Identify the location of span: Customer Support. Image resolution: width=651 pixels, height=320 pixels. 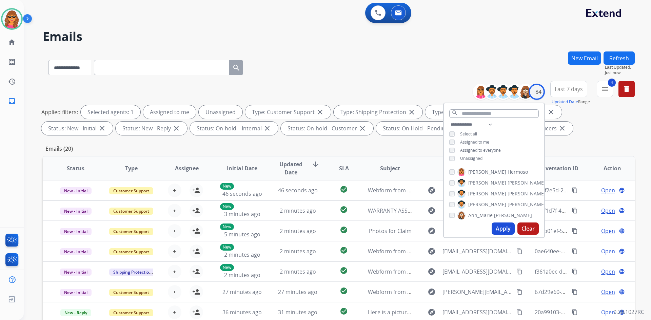
(131, 191).